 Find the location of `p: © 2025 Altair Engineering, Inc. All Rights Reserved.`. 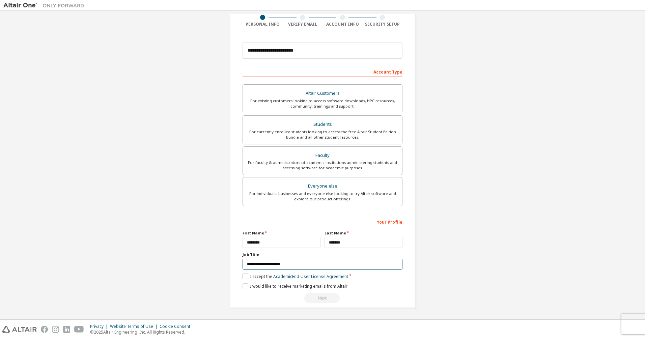

p: © 2025 Altair Engineering, Inc. All Rights Reserved. is located at coordinates (142, 332).